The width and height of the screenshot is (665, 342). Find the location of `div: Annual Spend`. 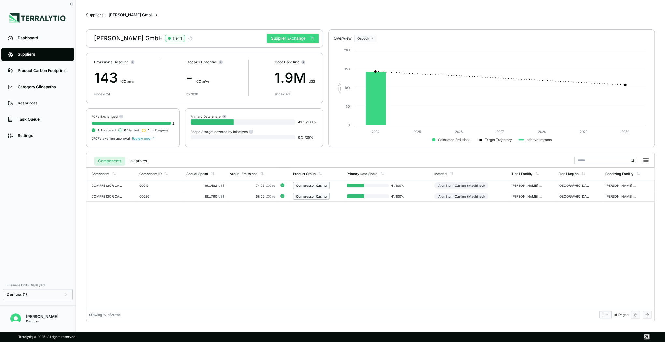

div: Annual Spend is located at coordinates (197, 174).